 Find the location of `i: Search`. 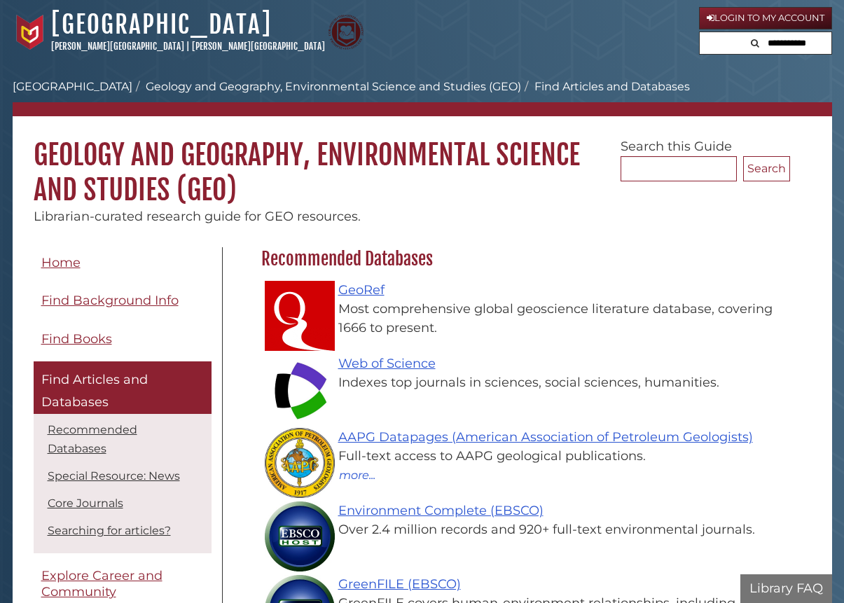

i: Search is located at coordinates (755, 43).